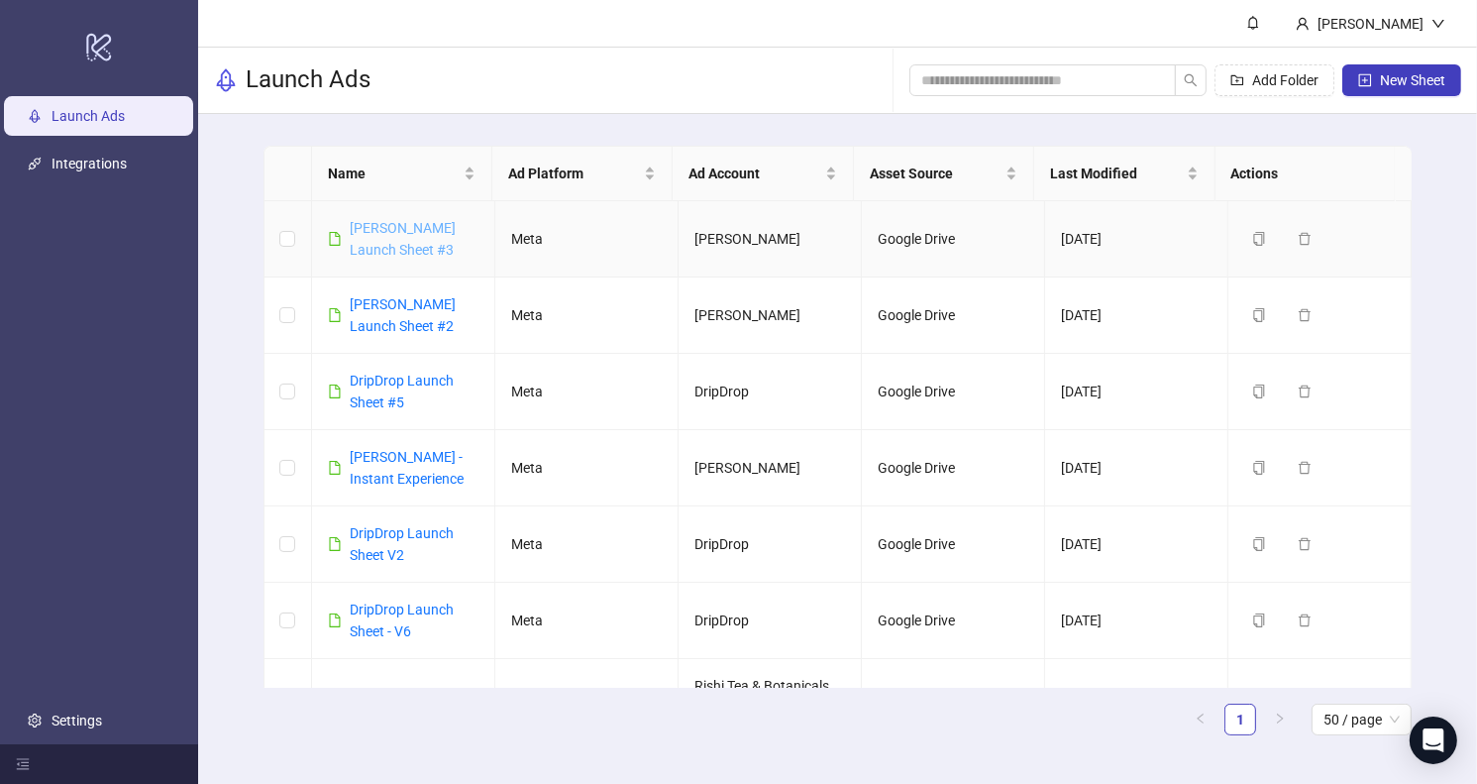 The height and width of the screenshot is (784, 1477). Describe the element at coordinates (401, 620) in the screenshot. I see `a: DripDrop Launch Sheet - V6` at that location.